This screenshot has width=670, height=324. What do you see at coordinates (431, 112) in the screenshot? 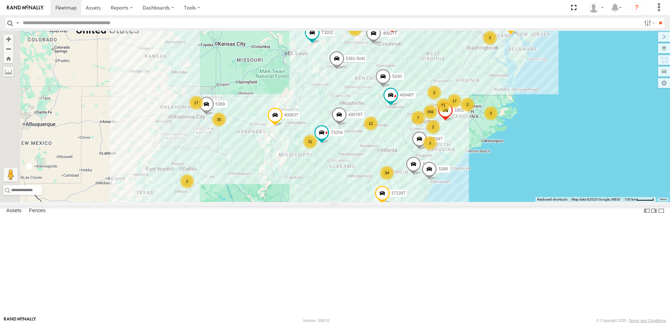
I see `div: 356` at bounding box center [431, 112].